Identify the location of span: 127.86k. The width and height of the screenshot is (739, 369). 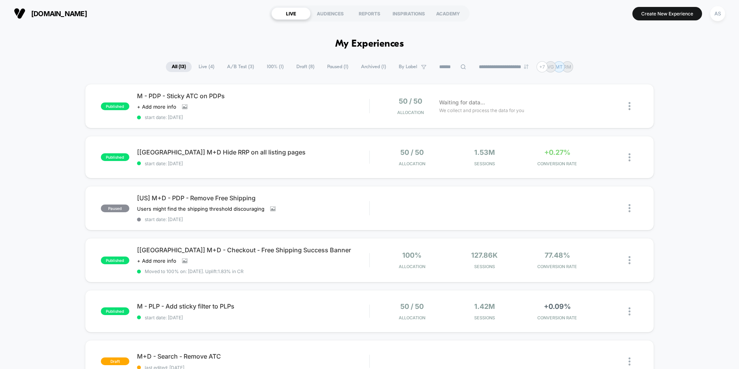
(484, 255).